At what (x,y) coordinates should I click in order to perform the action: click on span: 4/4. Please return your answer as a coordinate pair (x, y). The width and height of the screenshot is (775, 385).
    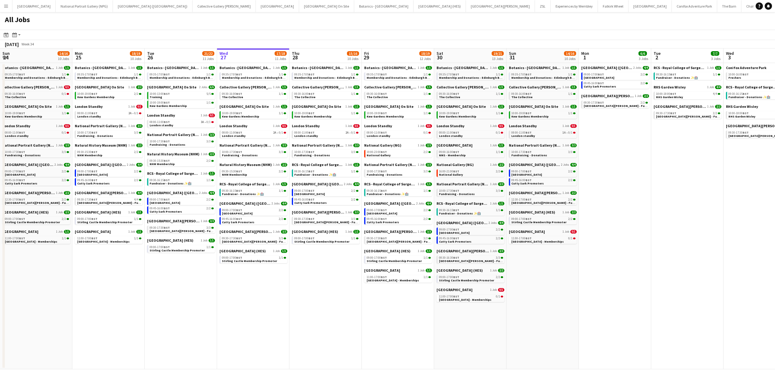
    Looking at the image, I should click on (715, 94).